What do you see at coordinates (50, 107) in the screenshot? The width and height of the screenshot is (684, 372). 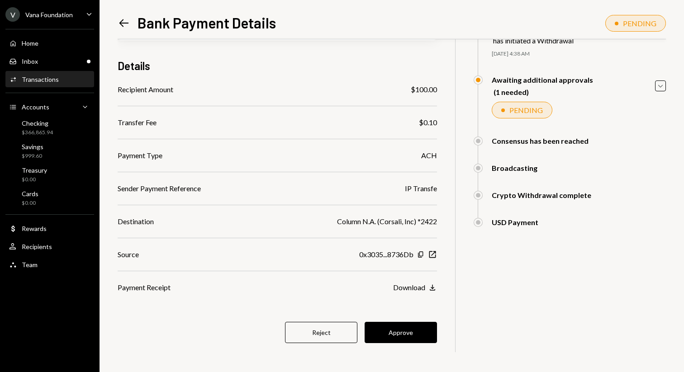 I see `a: Accounts` at bounding box center [50, 107].